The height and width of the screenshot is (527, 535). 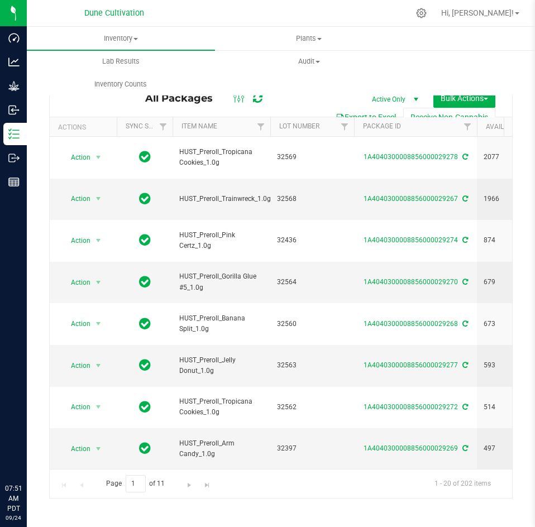 What do you see at coordinates (464, 98) in the screenshot?
I see `span: Bulk Actions` at bounding box center [464, 98].